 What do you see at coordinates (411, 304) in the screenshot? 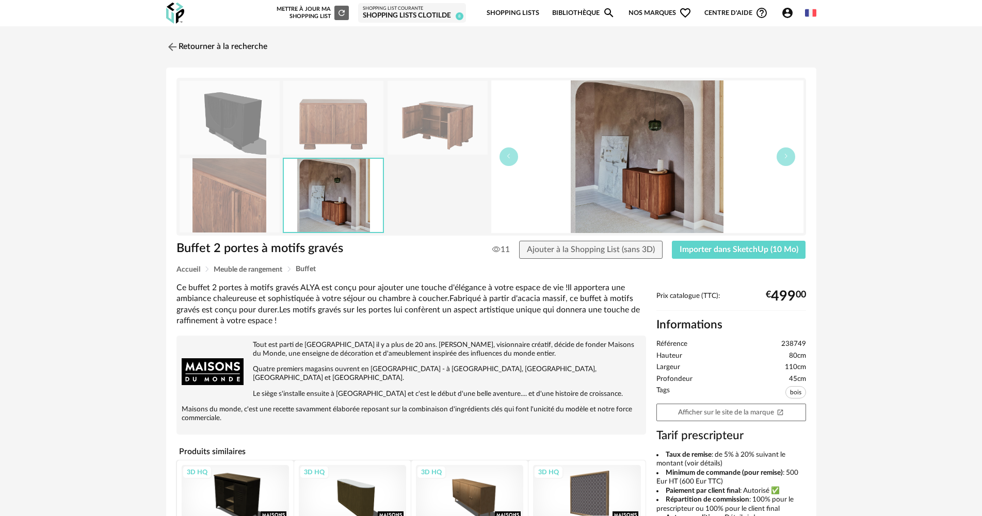
I see `div: Ce buffet 2 portes à motifs gravés ALYA est conçu pour ajouter une touche d'élégance à votre espa...` at bounding box center [411, 304].